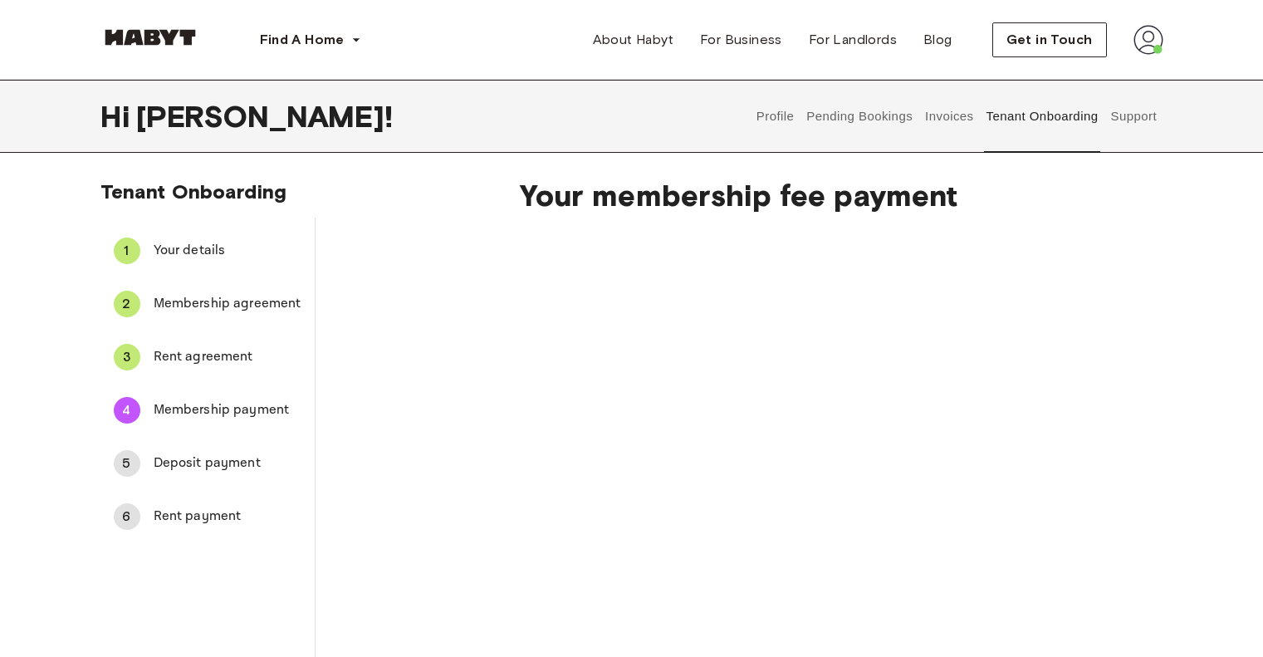 This screenshot has width=1263, height=657. What do you see at coordinates (1050, 40) in the screenshot?
I see `button: Get in Touch` at bounding box center [1050, 40].